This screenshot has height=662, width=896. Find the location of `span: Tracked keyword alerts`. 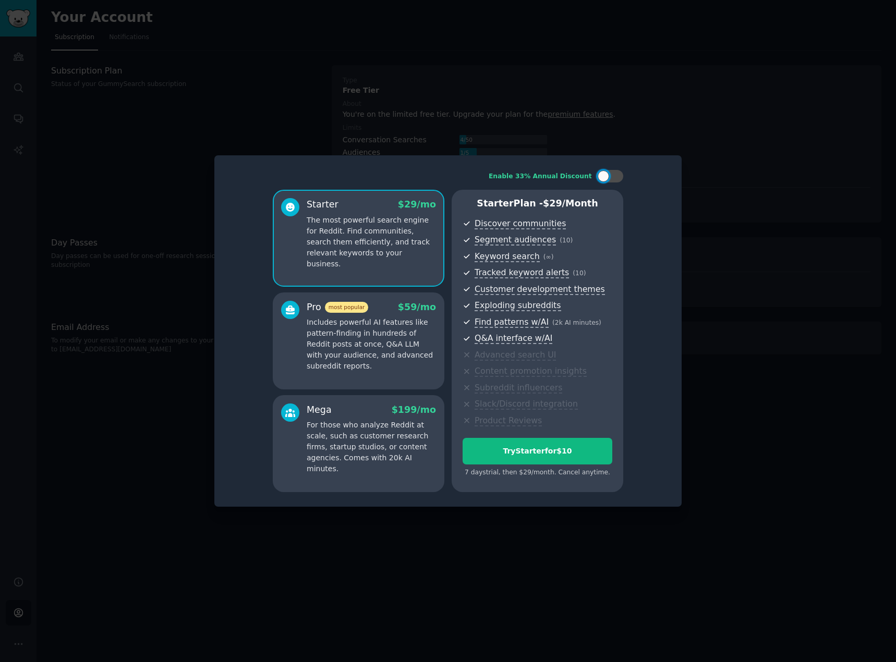

span: Tracked keyword alerts is located at coordinates (522, 273).